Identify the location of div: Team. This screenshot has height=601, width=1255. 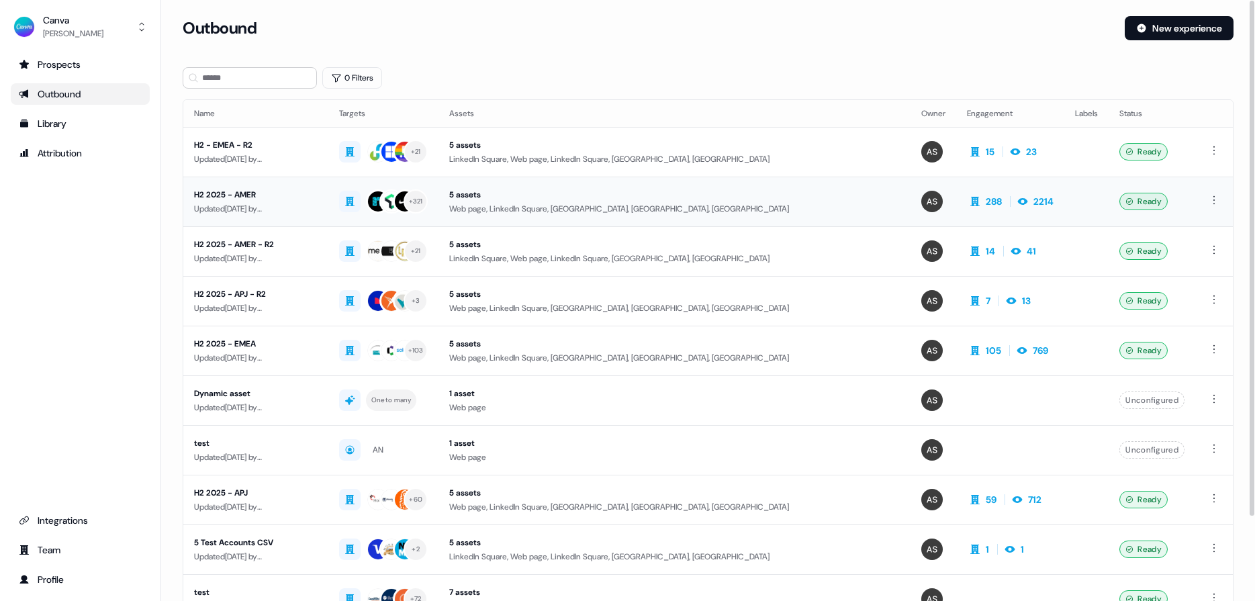
(80, 550).